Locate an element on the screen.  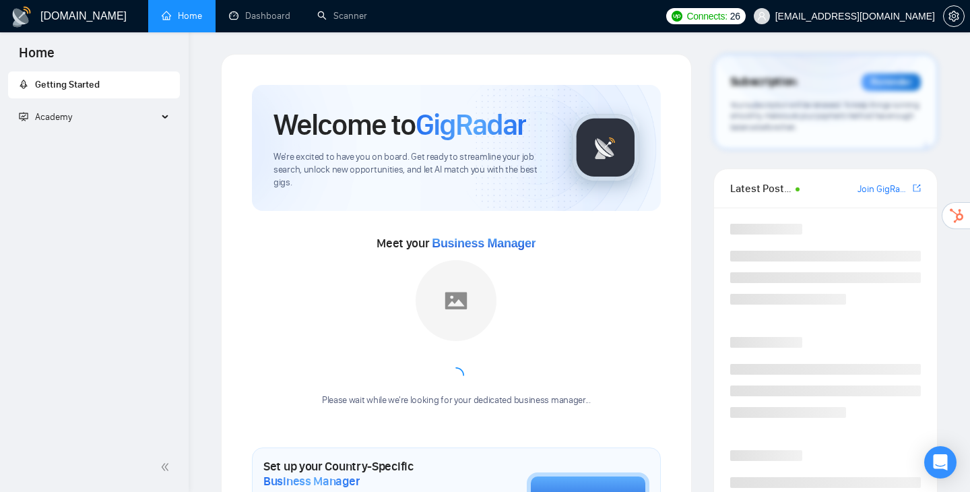
span: export is located at coordinates (917, 188).